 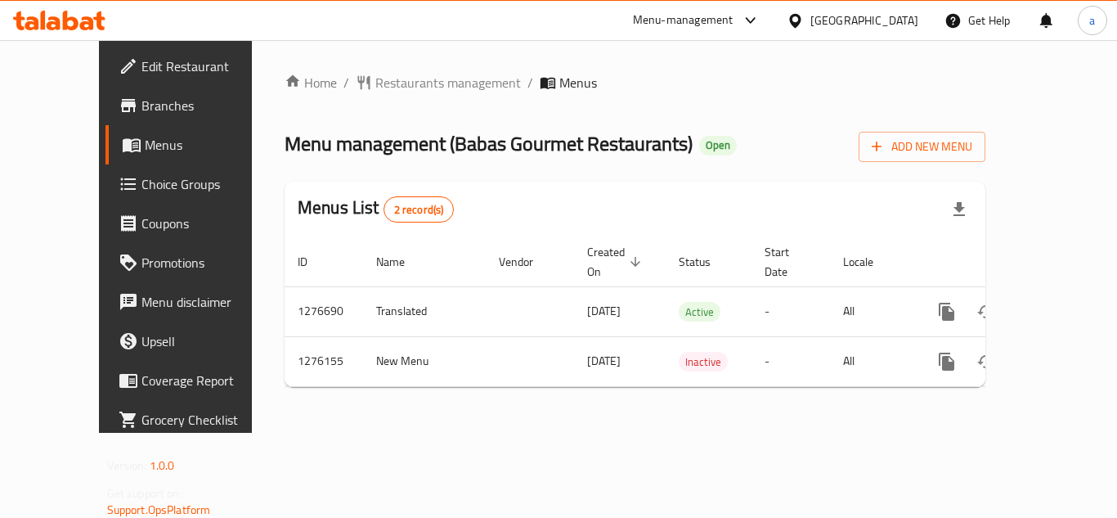 What do you see at coordinates (195, 145) in the screenshot?
I see `a: Menus` at bounding box center [195, 145].